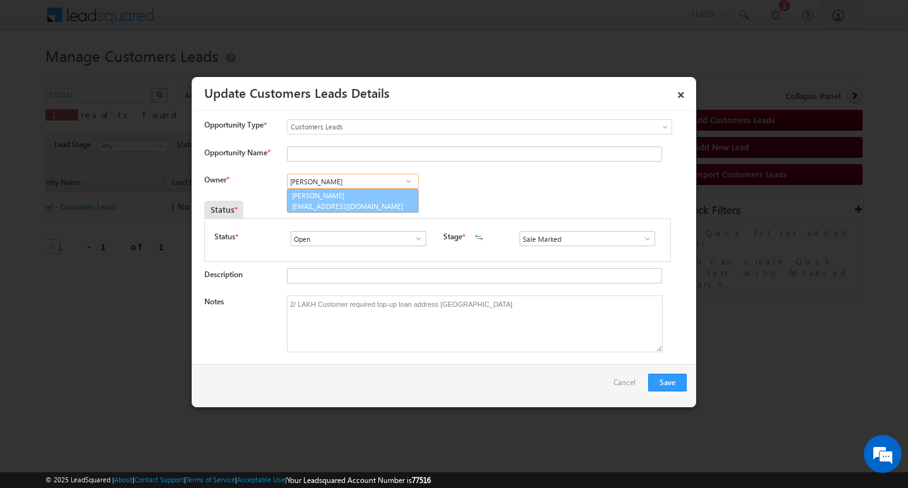 The height and width of the screenshot is (488, 908). Describe the element at coordinates (667, 382) in the screenshot. I see `button: Save` at that location.